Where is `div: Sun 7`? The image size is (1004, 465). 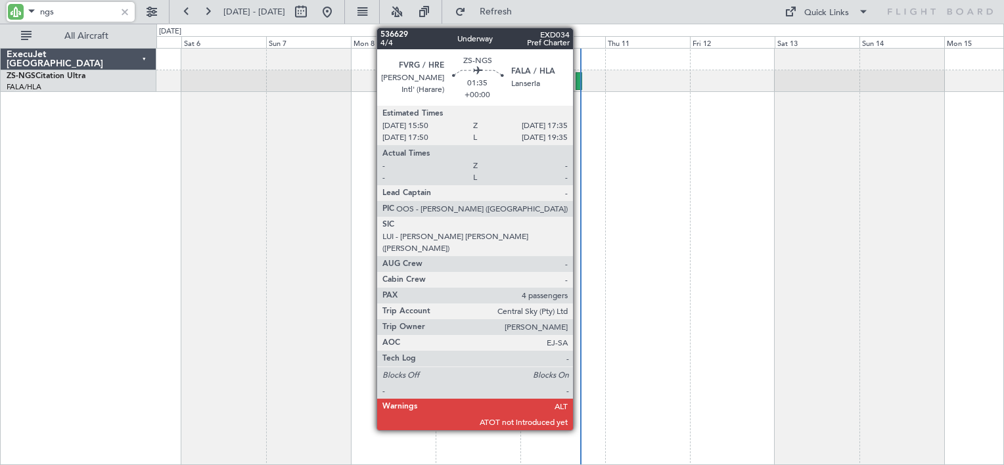
div: Sun 7 is located at coordinates (308, 42).